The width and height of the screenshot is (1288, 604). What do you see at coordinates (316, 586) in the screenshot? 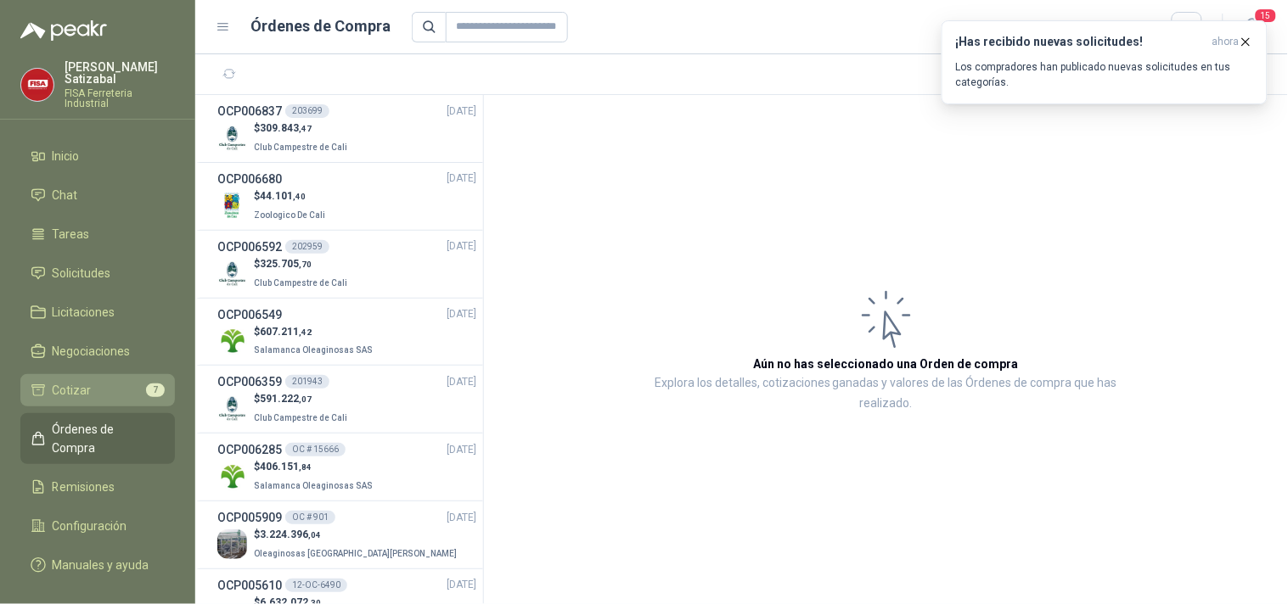
I see `div: 12-OC-6490` at bounding box center [316, 586].